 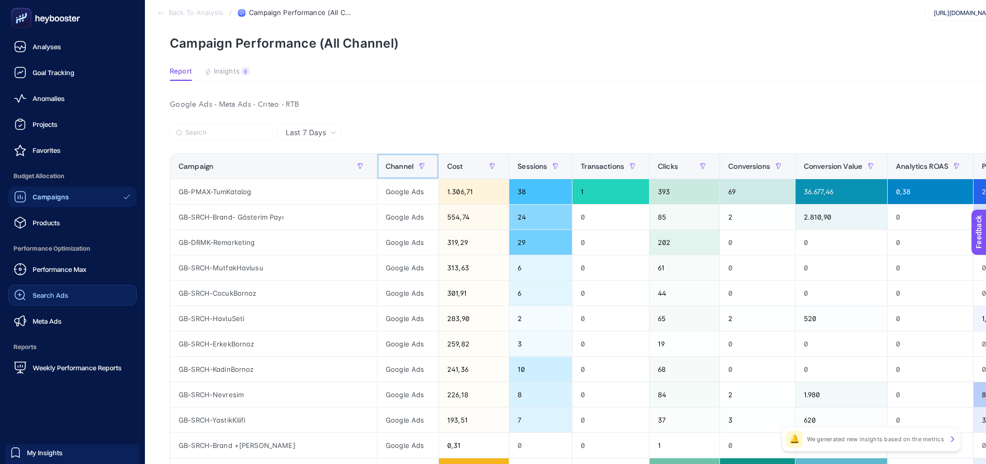 I want to click on div: GB-SRCH-YastikKilifi, so click(x=273, y=420).